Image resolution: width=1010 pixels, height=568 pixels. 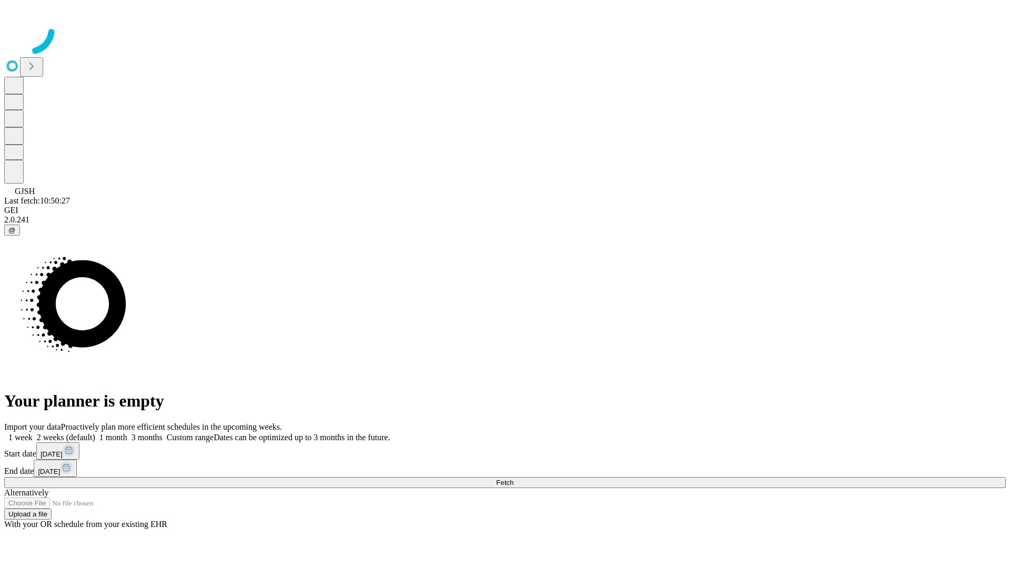 I want to click on span: 3 months, so click(x=147, y=437).